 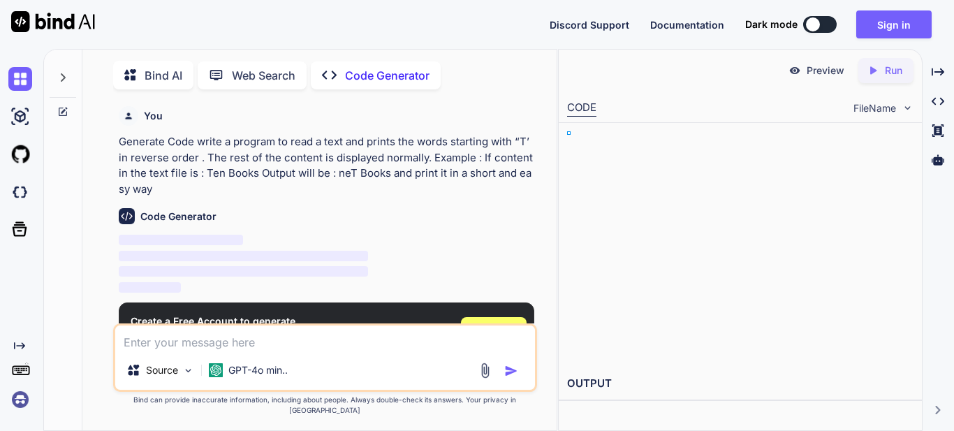 I want to click on button: Sign in, so click(x=894, y=24).